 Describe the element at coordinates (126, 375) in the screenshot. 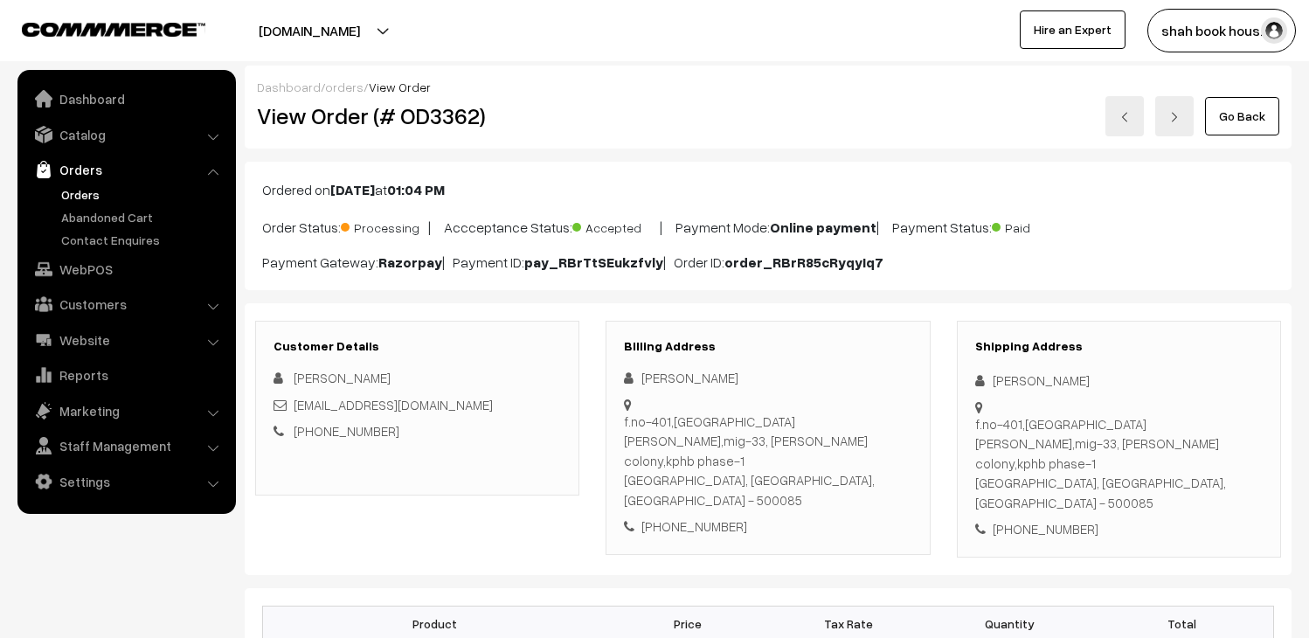

I see `a: Reports` at that location.